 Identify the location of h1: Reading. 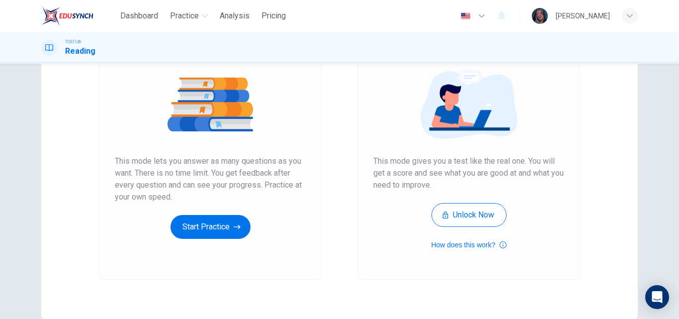
(80, 51).